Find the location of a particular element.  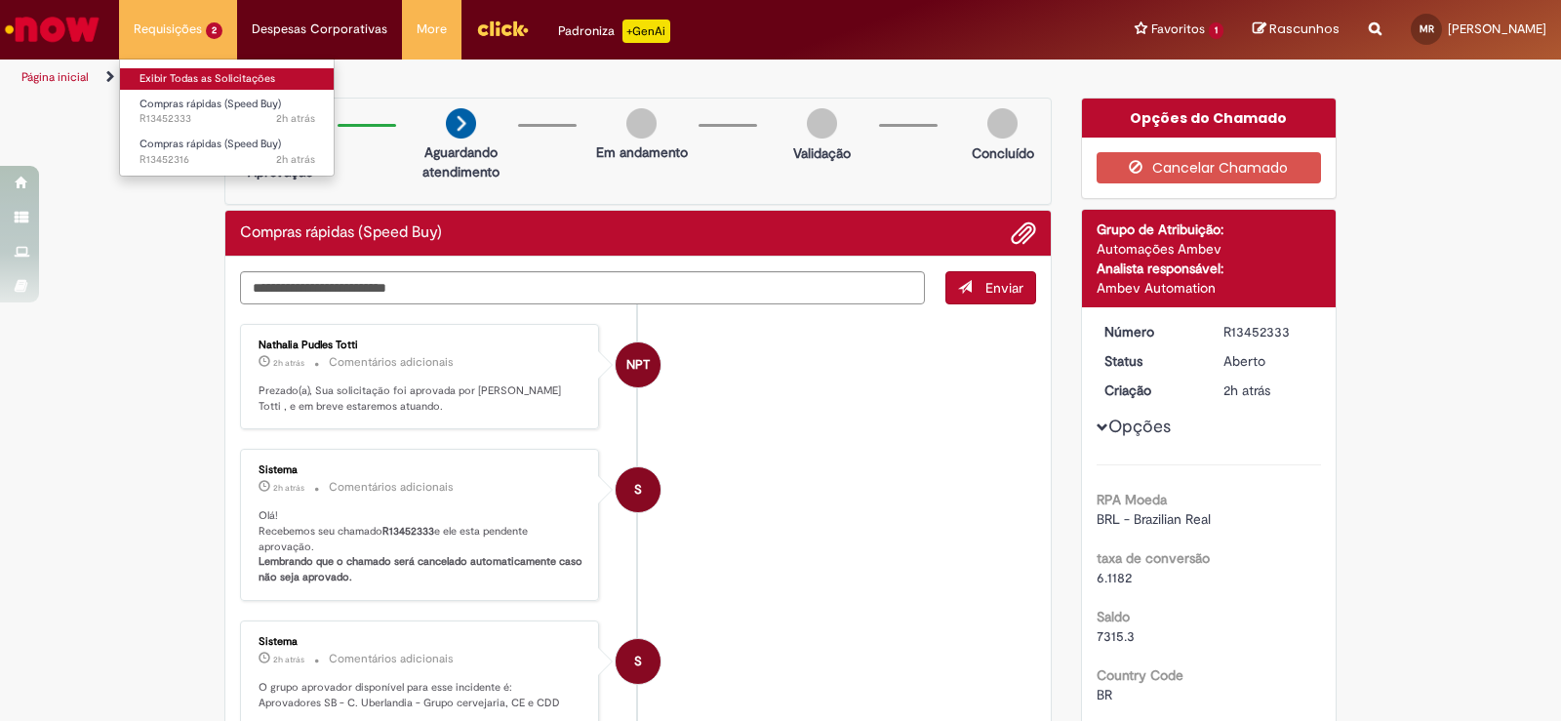

b: RPA Moeda is located at coordinates (1131, 499).